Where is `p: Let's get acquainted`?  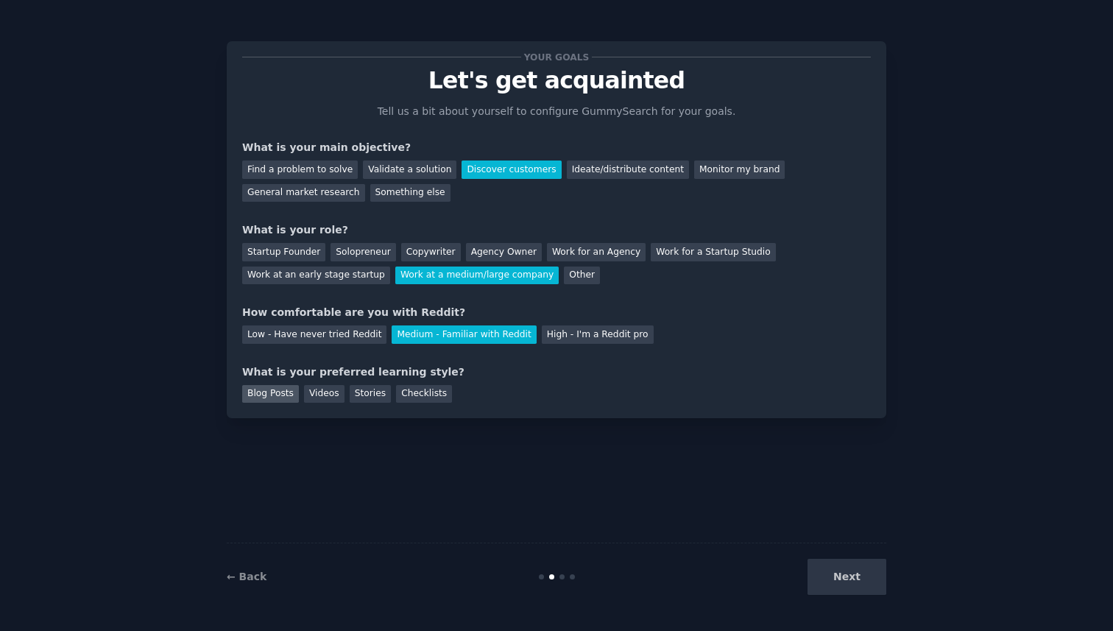 p: Let's get acquainted is located at coordinates (556, 80).